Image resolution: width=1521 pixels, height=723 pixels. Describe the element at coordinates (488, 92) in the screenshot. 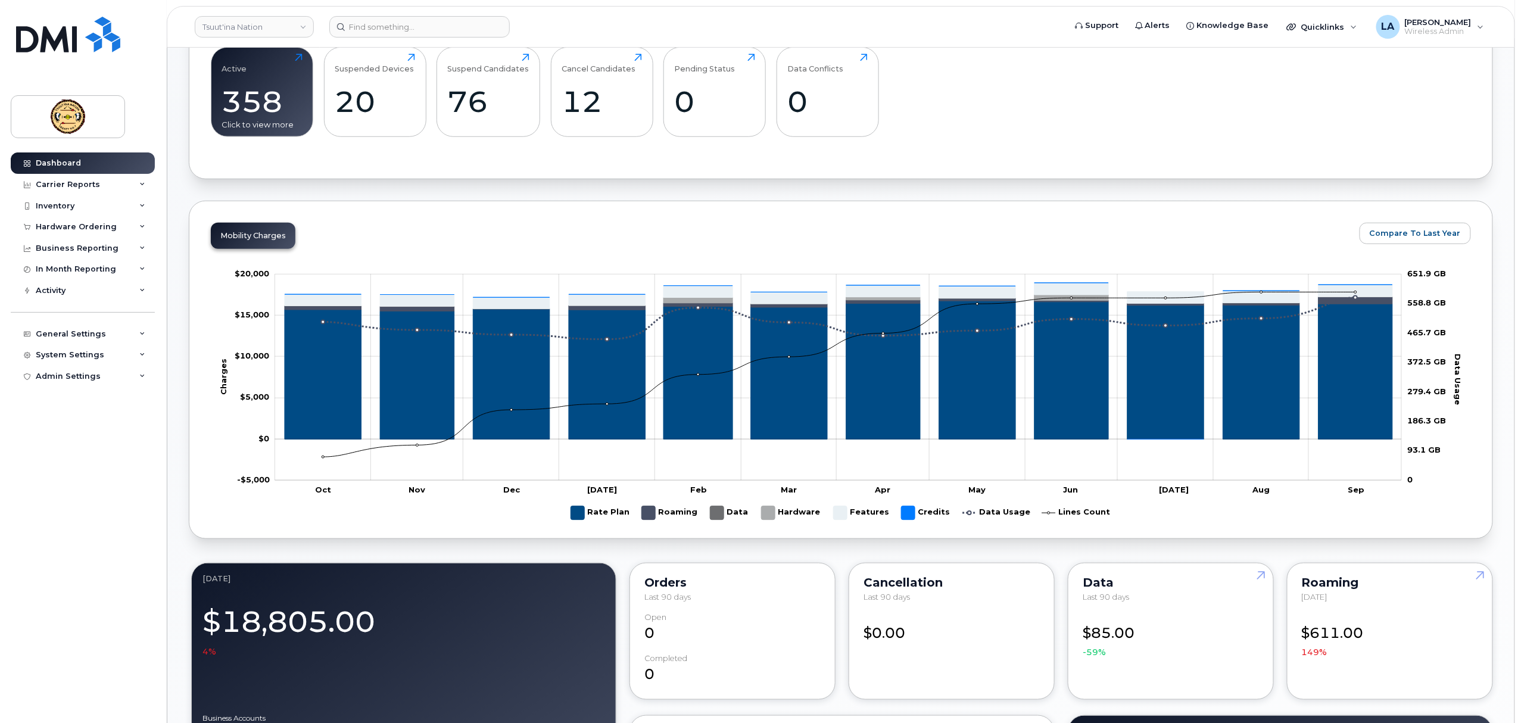

I see `a: Suspend Candidates76` at that location.